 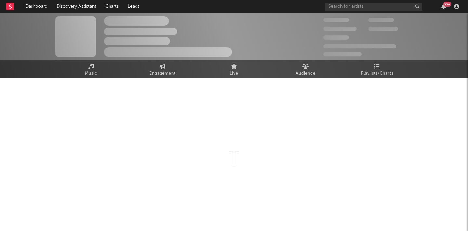 What do you see at coordinates (444, 7) in the screenshot?
I see `button: 99+` at bounding box center [444, 7].